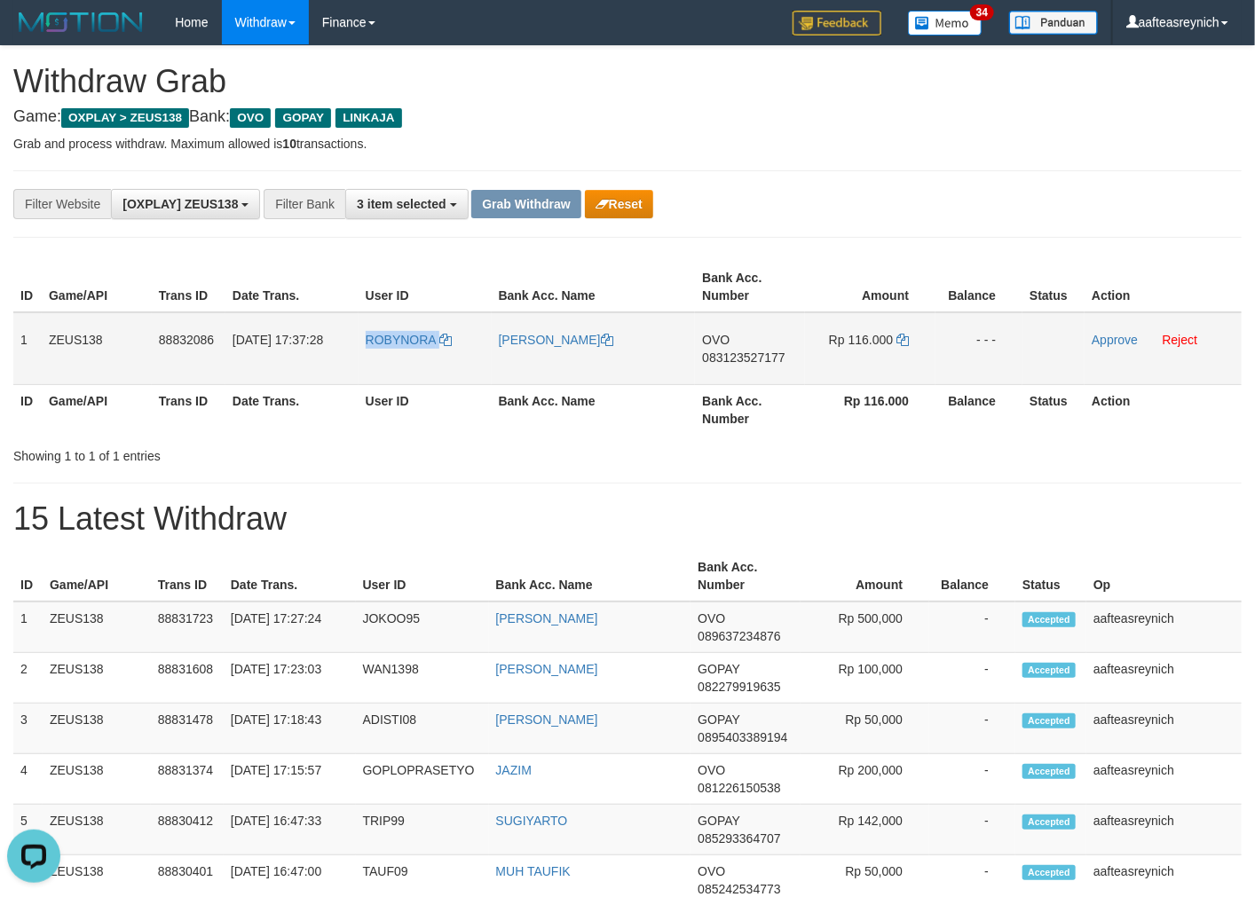 This screenshot has height=897, width=1255. Describe the element at coordinates (864, 729) in the screenshot. I see `td: Rp 50,000` at that location.